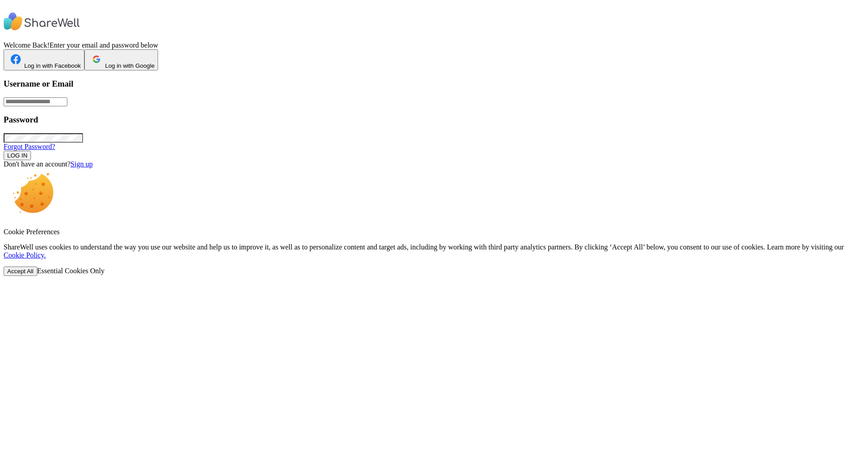 Image resolution: width=862 pixels, height=472 pixels. What do you see at coordinates (431, 251) in the screenshot?
I see `p: ShareWell uses cookies to understand the way you use our website and help us to improve it, as we...` at bounding box center [431, 251].